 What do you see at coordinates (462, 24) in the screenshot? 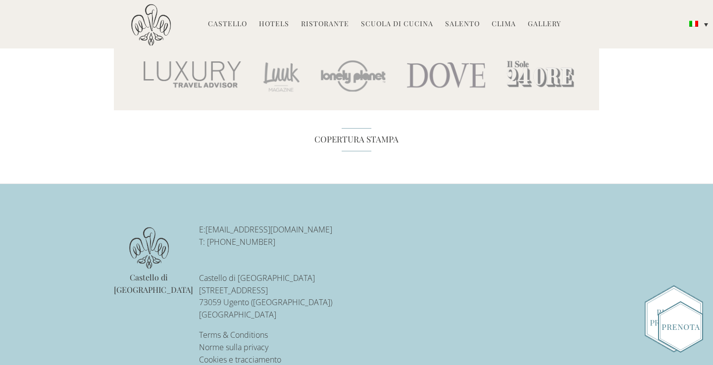
I see `a: Salento` at bounding box center [462, 24].